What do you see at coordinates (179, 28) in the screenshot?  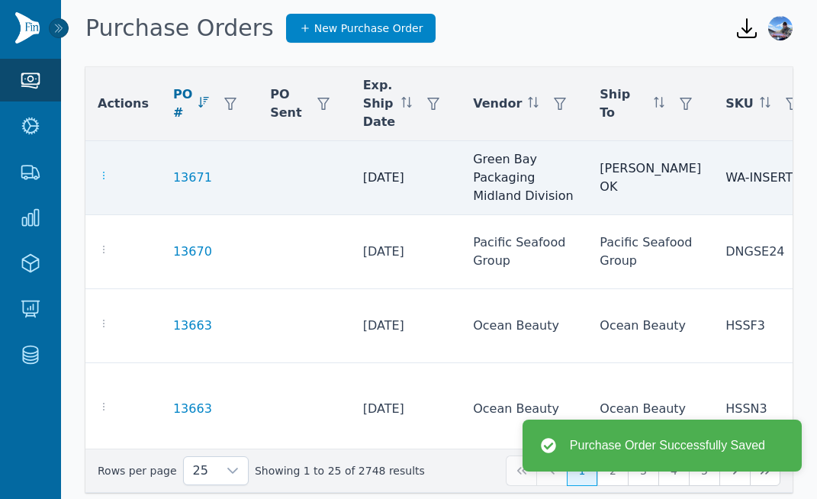 I see `h1: Purchase Orders` at bounding box center [179, 28].